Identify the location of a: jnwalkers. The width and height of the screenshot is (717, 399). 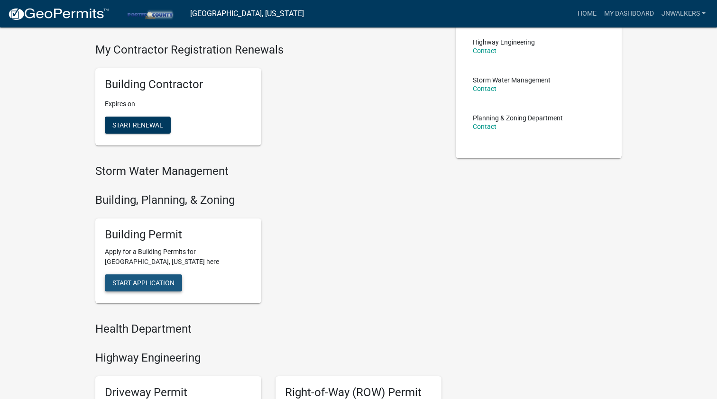
(683, 14).